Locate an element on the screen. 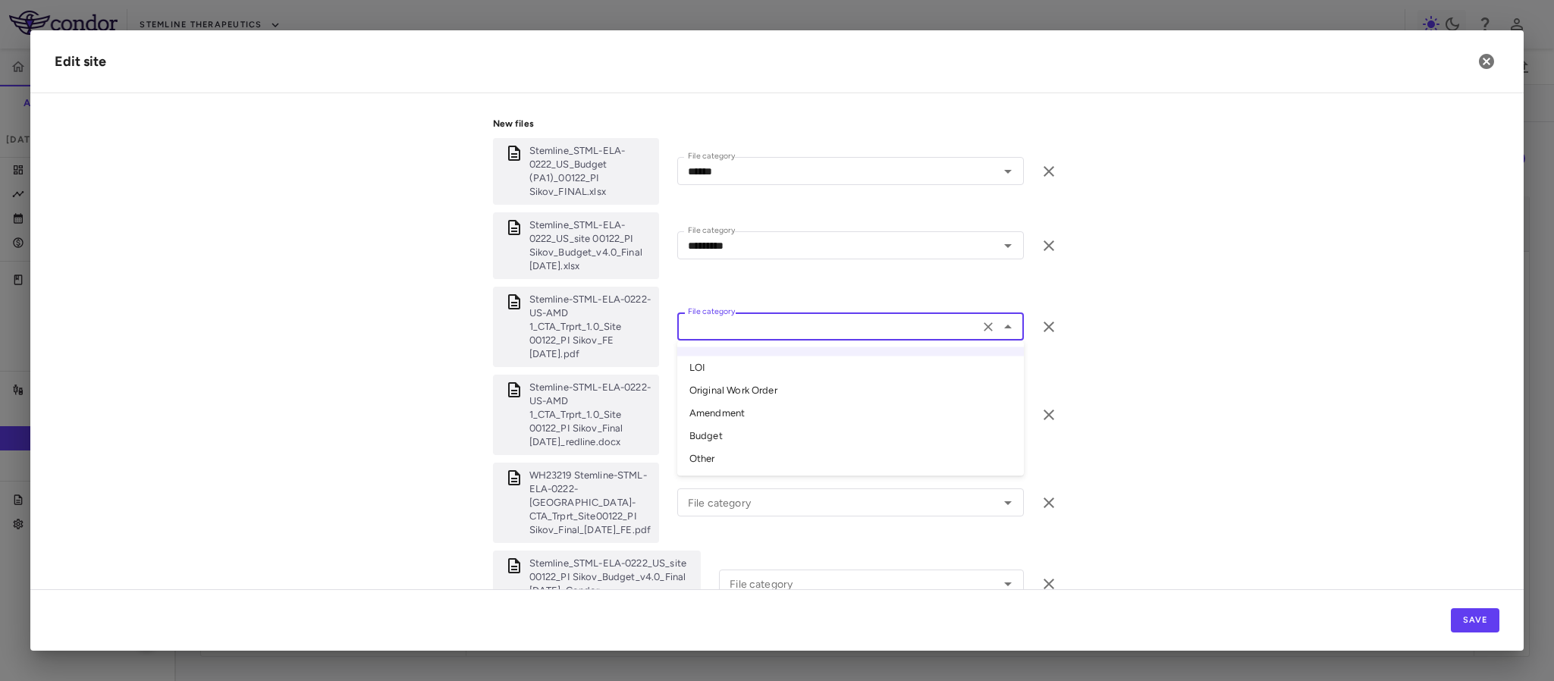 This screenshot has height=681, width=1554. p: WH23219 Stemline-STML-ELA-0222-US-CTA_Trprt_Site00122_PI Sikov_Final_26Jan24_FE.pdf is located at coordinates (591, 503).